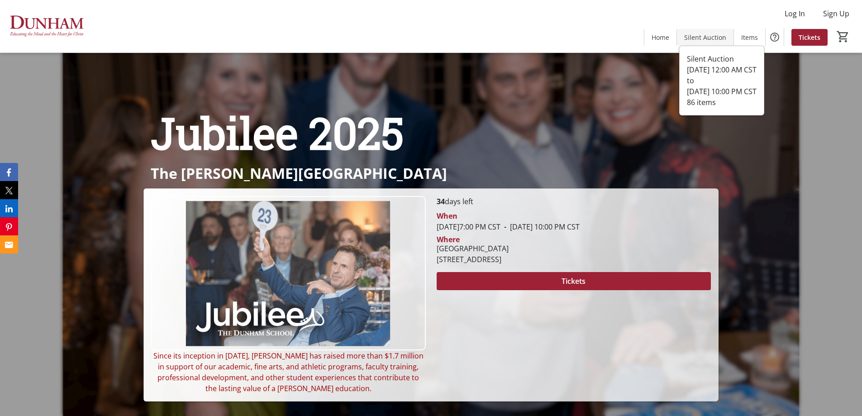 The image size is (862, 416). I want to click on span: Items, so click(749, 37).